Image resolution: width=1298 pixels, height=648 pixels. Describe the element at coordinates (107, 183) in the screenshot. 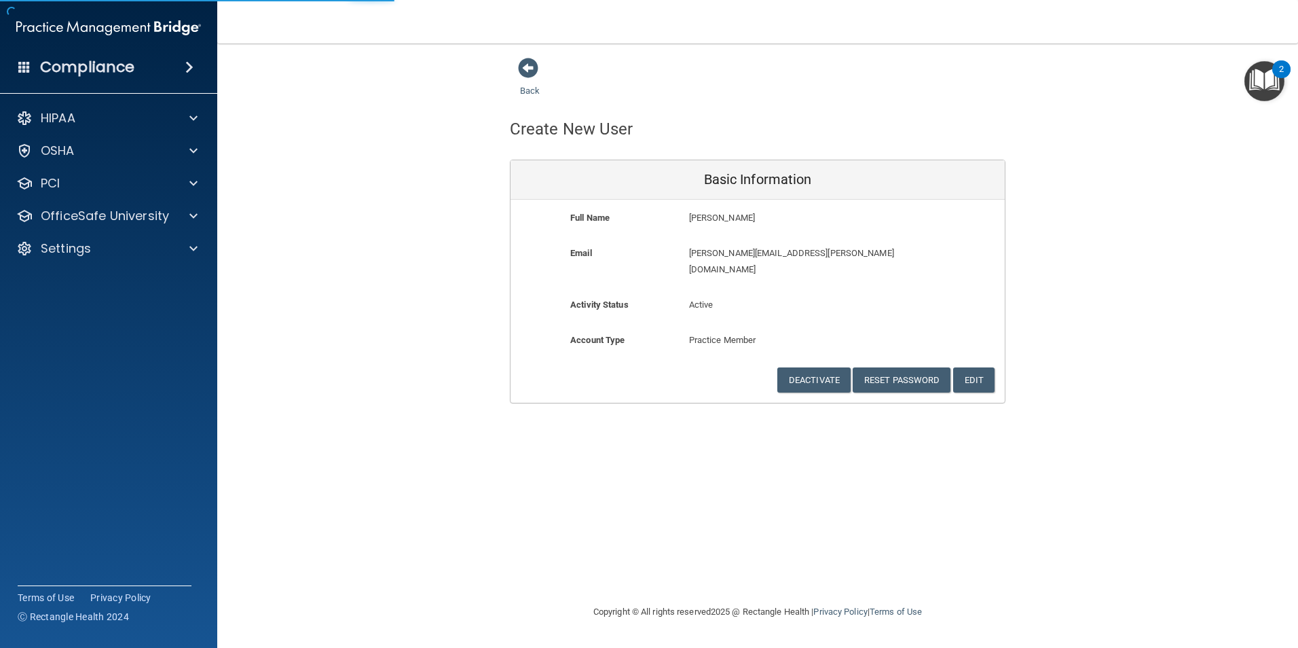

I see `a: PCI` at that location.